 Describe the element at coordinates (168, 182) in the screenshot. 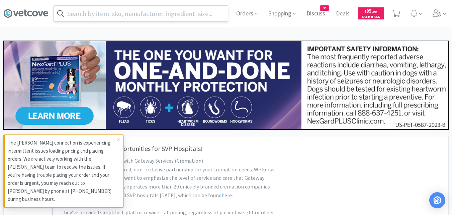

I see `p: Gateway is SVP’s new preferred, non-exclusive partnership for your cremation needs. We know this ...` at that location.